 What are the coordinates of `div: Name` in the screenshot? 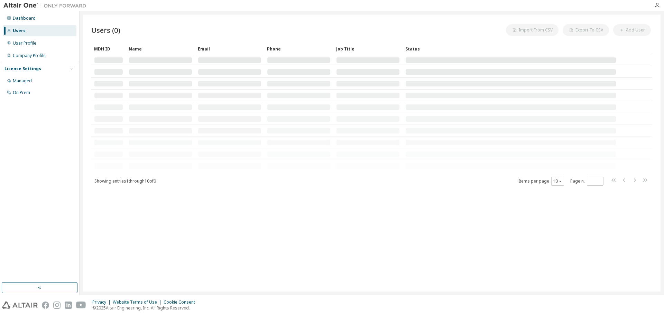 It's located at (160, 49).